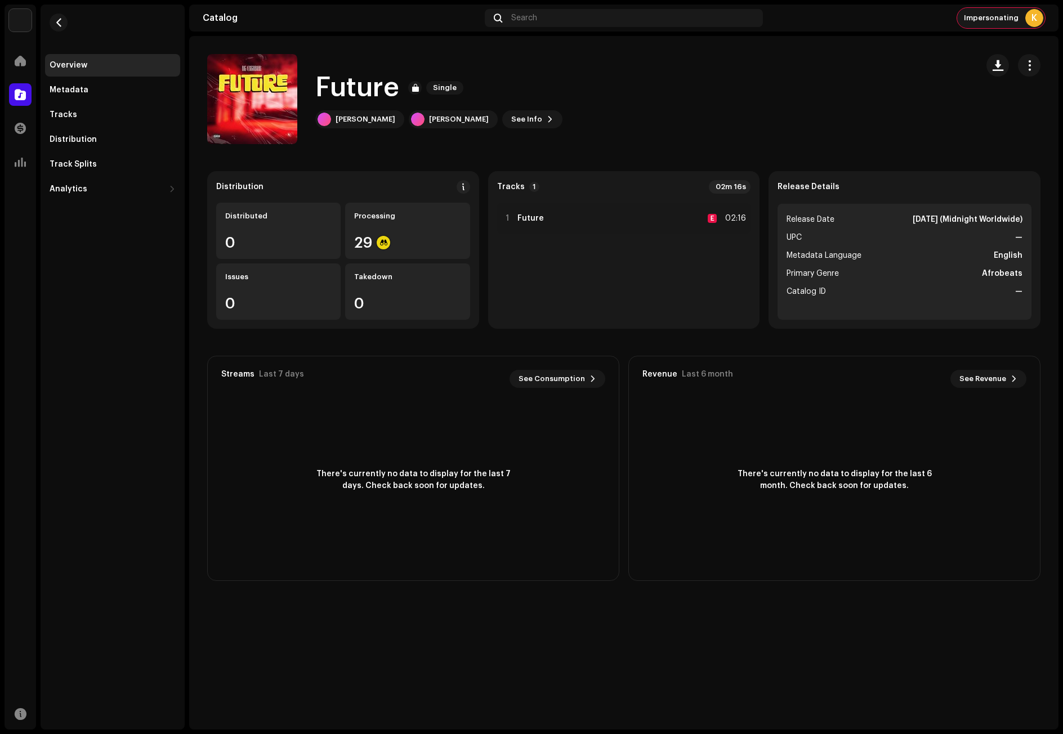 Image resolution: width=1063 pixels, height=734 pixels. What do you see at coordinates (278, 277) in the screenshot?
I see `div: Issues` at bounding box center [278, 277].